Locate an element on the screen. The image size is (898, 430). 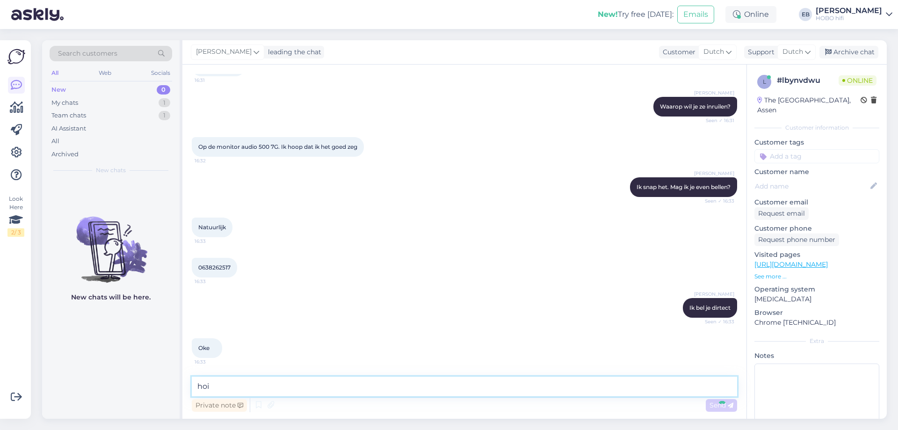
p: Customer name is located at coordinates (817, 172).